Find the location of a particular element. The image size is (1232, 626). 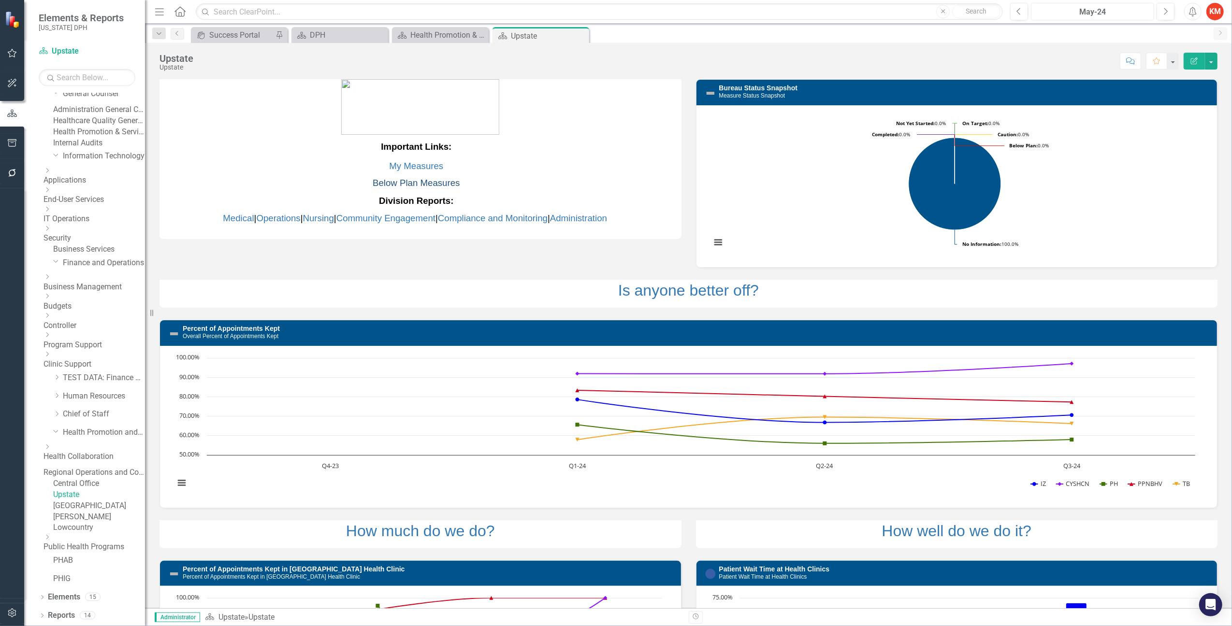

path: Q2-24, 91.84272727. CYSHCN. is located at coordinates (825, 374).